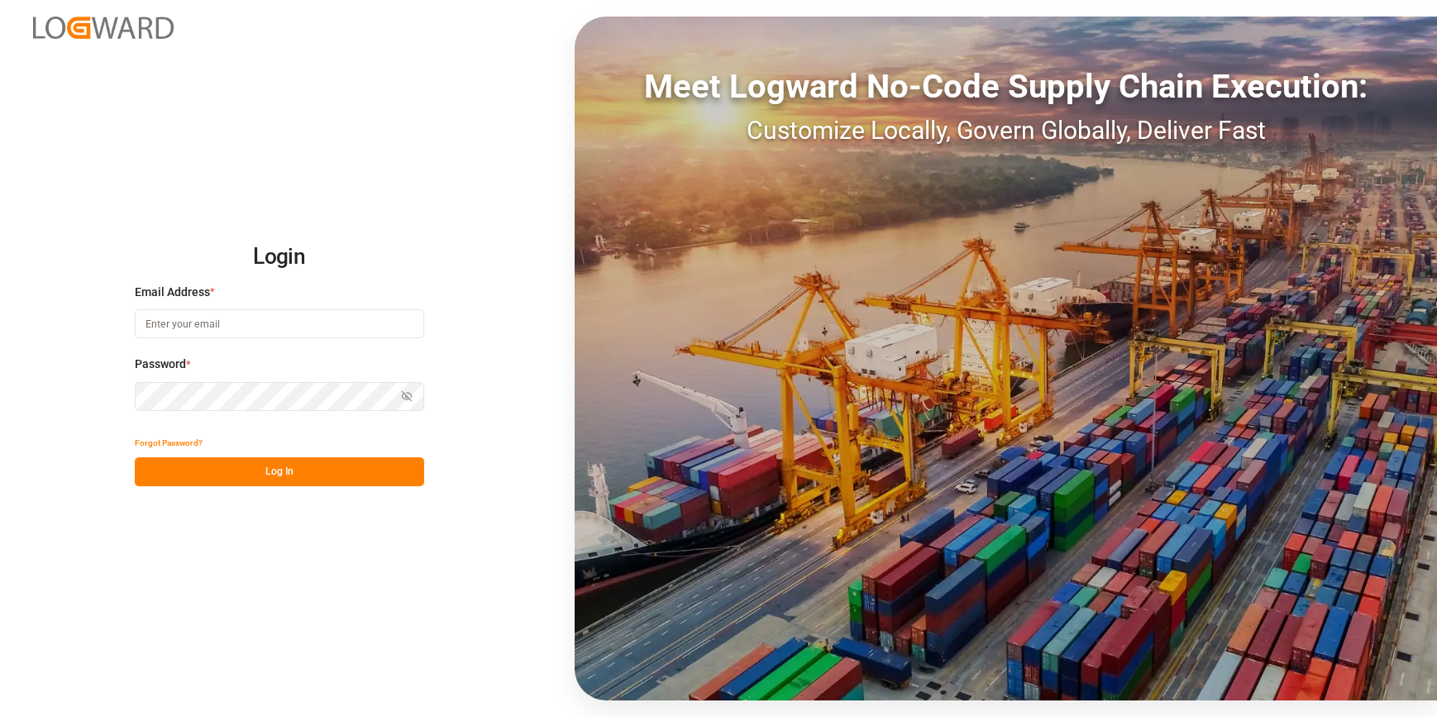 This screenshot has height=717, width=1437. Describe the element at coordinates (169, 442) in the screenshot. I see `button: Forgot Password?` at that location.